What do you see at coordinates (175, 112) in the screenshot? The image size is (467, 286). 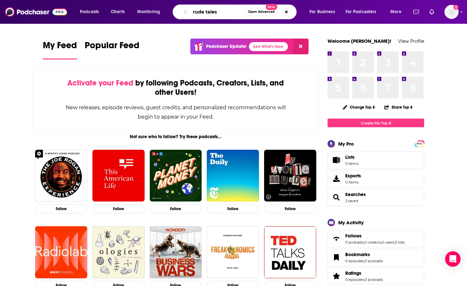 I see `div: New releases, episode reviews, guest credits, and personalized recommendations will begin to appe...` at bounding box center [175, 112].